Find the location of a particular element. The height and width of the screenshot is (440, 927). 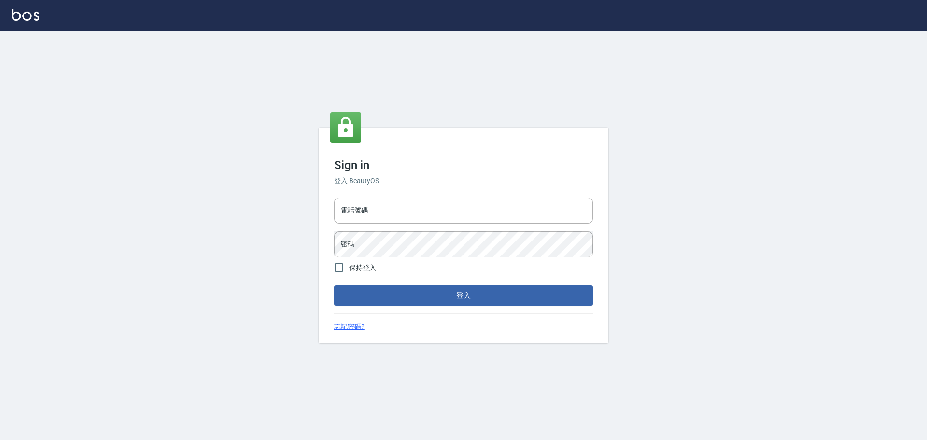

h3: Sign in is located at coordinates (463, 165).